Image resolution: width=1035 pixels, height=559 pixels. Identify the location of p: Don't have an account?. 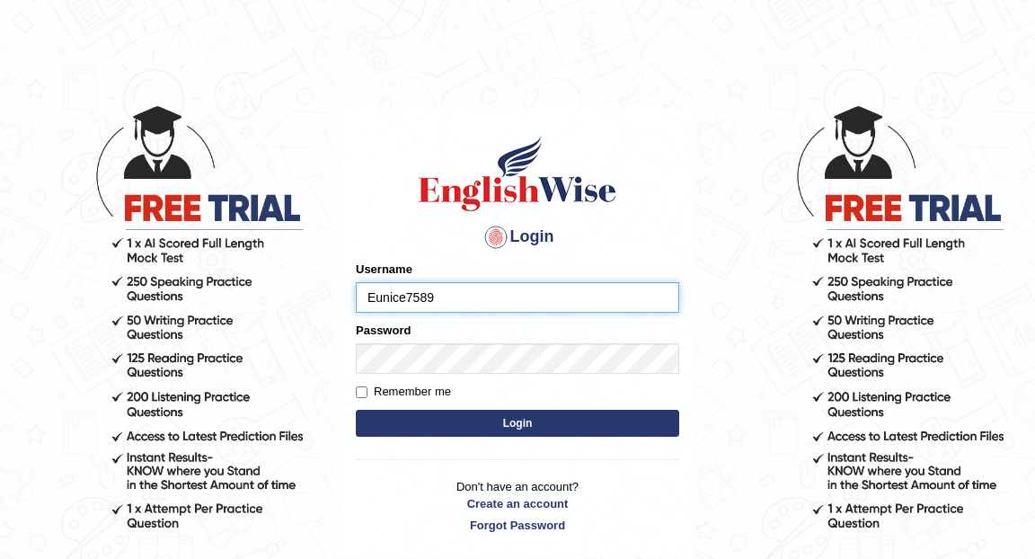
(517, 506).